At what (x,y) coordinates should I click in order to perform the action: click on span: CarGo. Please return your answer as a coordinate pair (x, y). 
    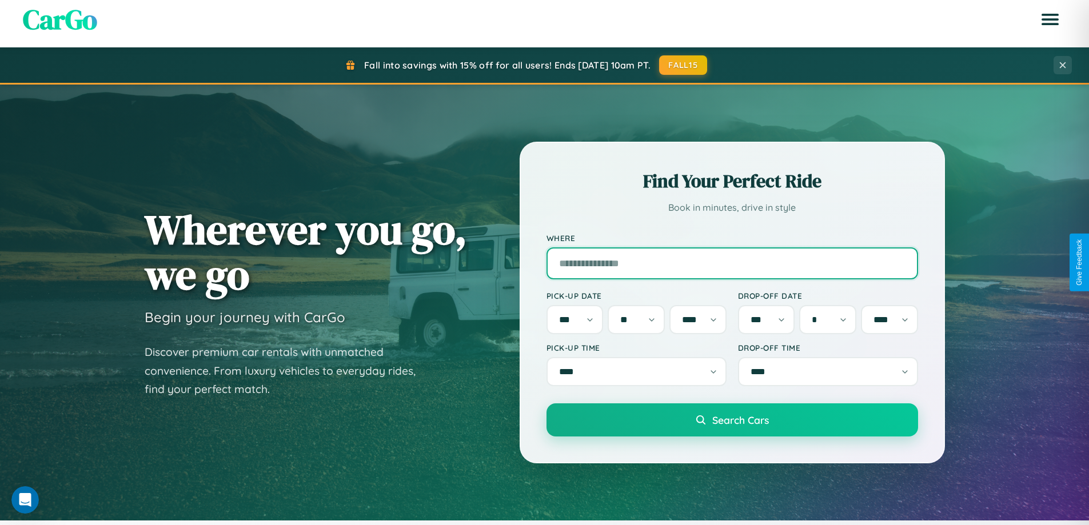
    Looking at the image, I should click on (60, 19).